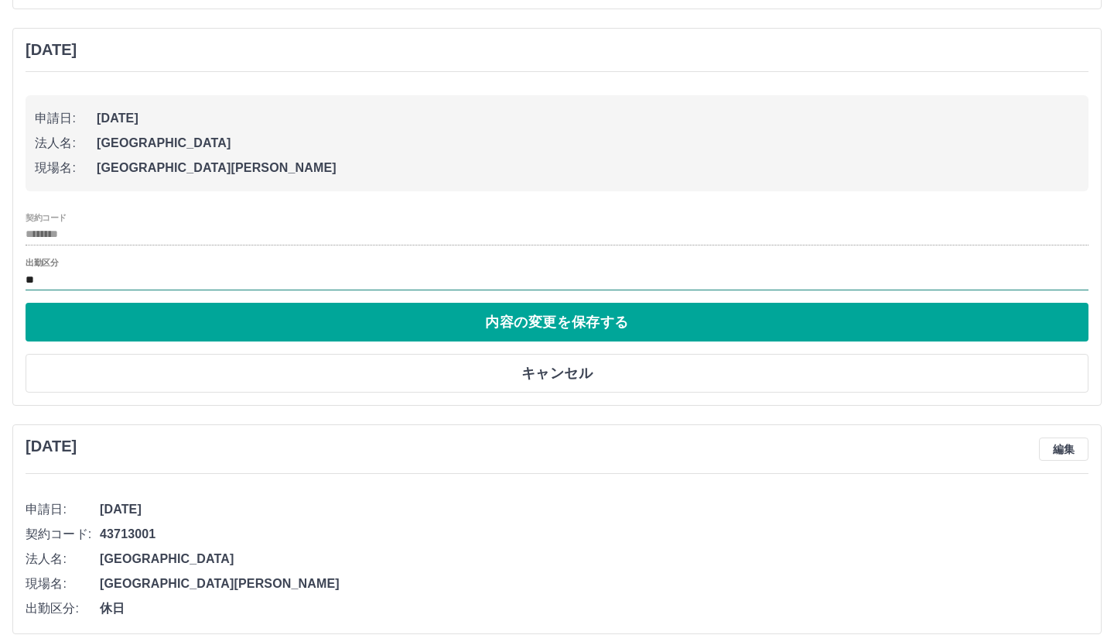  Describe the element at coordinates (1064, 449) in the screenshot. I see `button: 編集` at that location.